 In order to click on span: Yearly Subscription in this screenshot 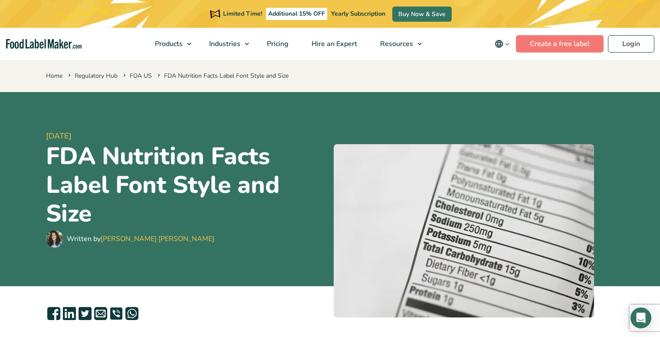, I will do `click(358, 13)`.